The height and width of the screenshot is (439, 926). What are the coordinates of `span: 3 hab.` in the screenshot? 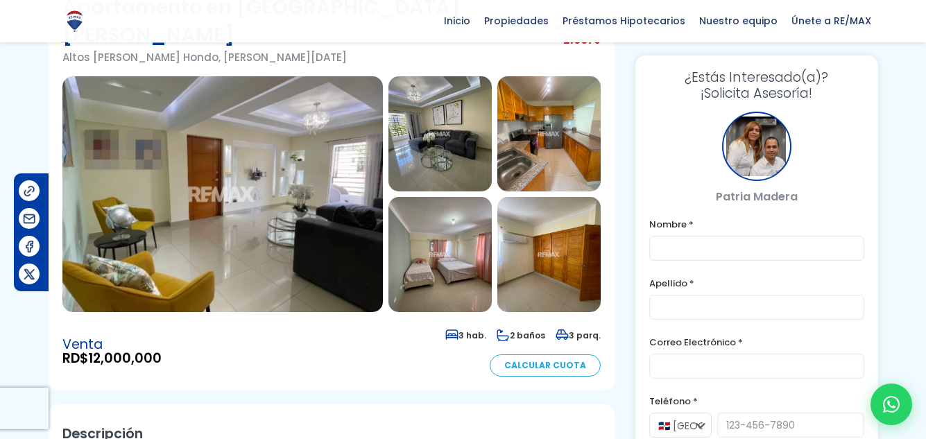 It's located at (466, 335).